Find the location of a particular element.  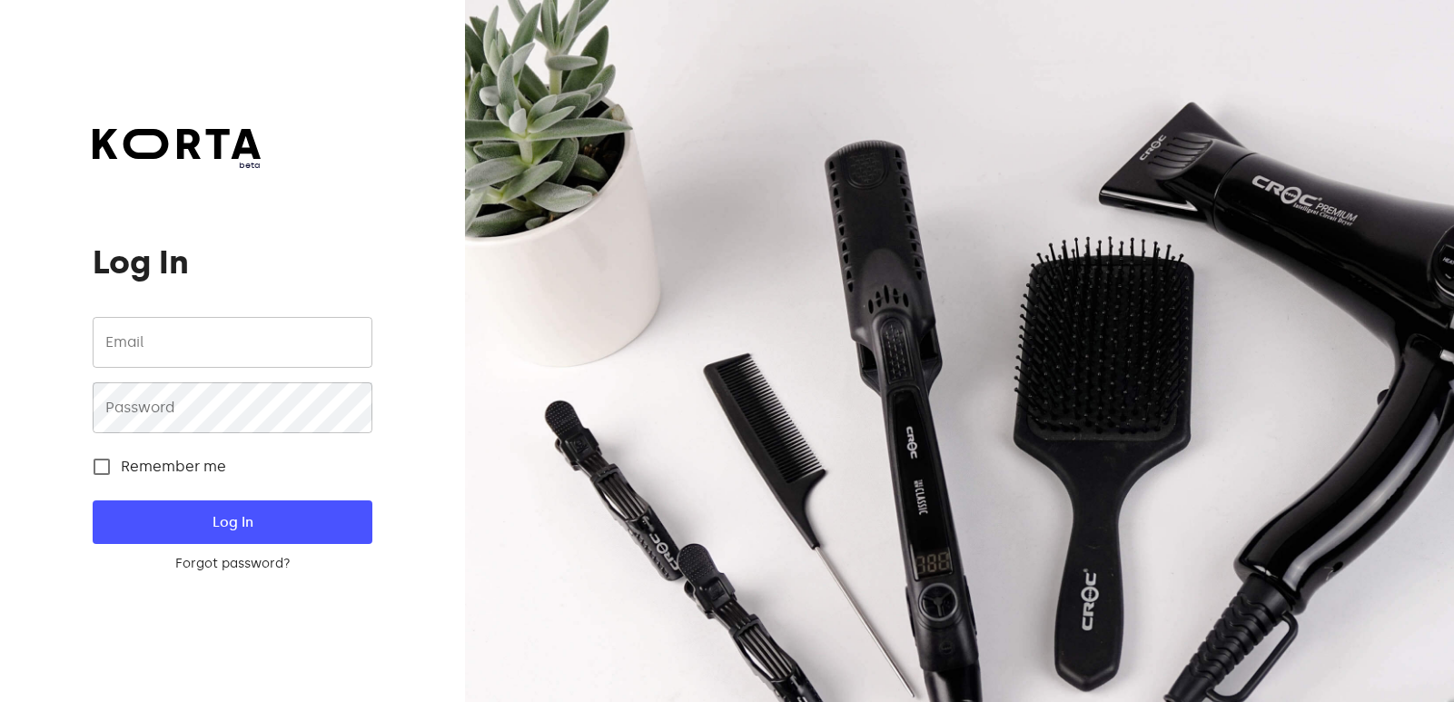

button: Log In is located at coordinates (232, 522).